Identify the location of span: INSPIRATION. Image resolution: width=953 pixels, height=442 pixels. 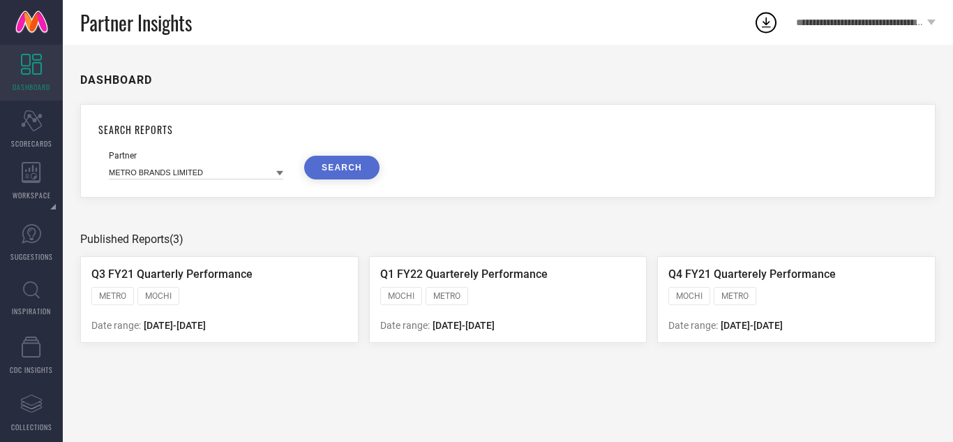
(31, 310).